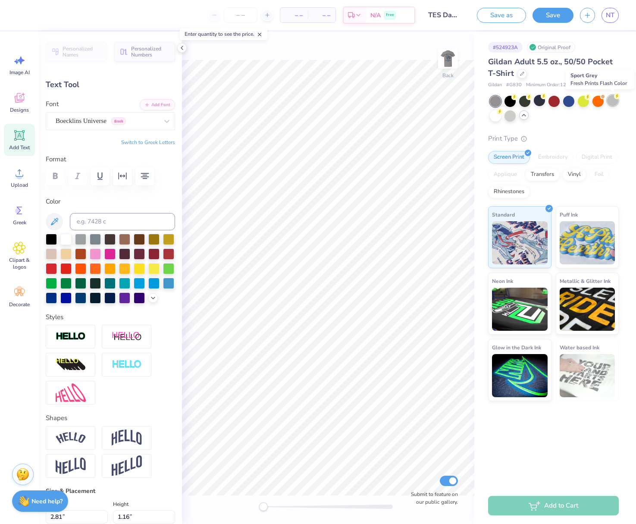 The width and height of the screenshot is (636, 524). Describe the element at coordinates (514, 85) in the screenshot. I see `span: # G830` at that location.